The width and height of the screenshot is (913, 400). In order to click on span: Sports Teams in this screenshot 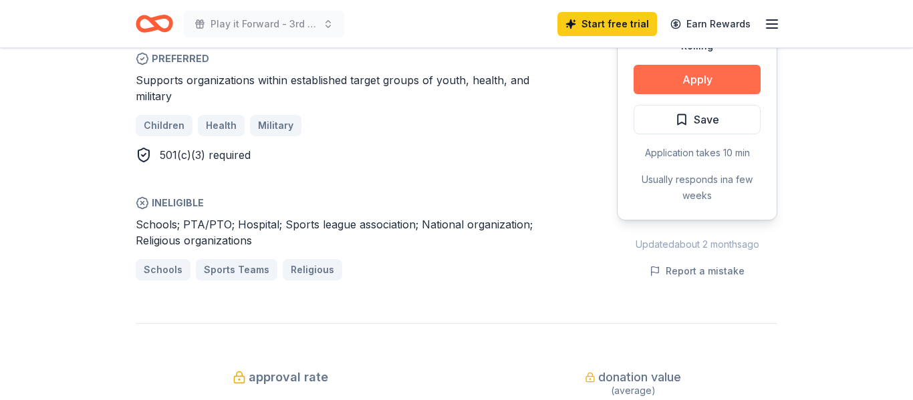, I will do `click(237, 270)`.